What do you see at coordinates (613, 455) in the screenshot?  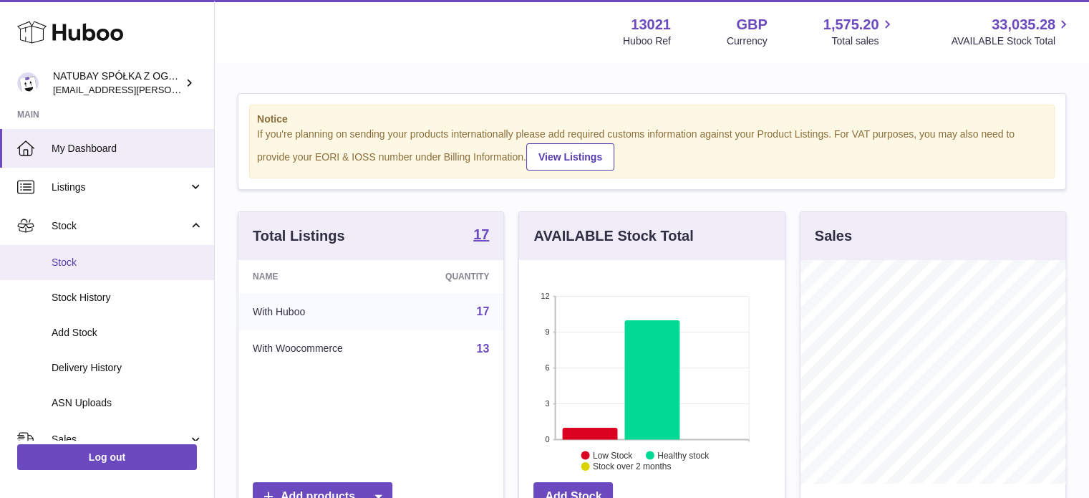 I see `text: Low Stock` at bounding box center [613, 455].